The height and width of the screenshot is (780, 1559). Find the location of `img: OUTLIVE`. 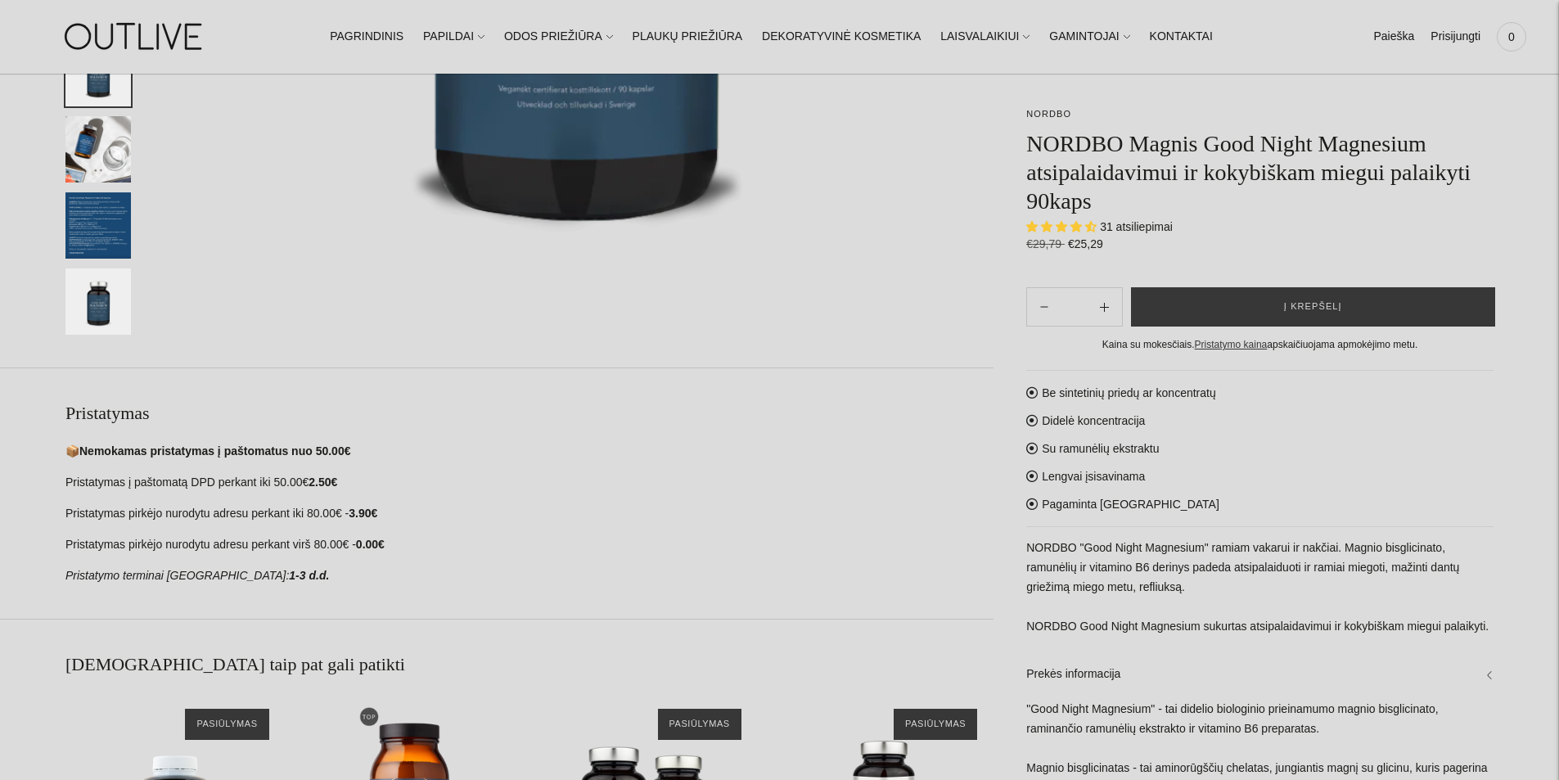

img: OUTLIVE is located at coordinates (135, 36).